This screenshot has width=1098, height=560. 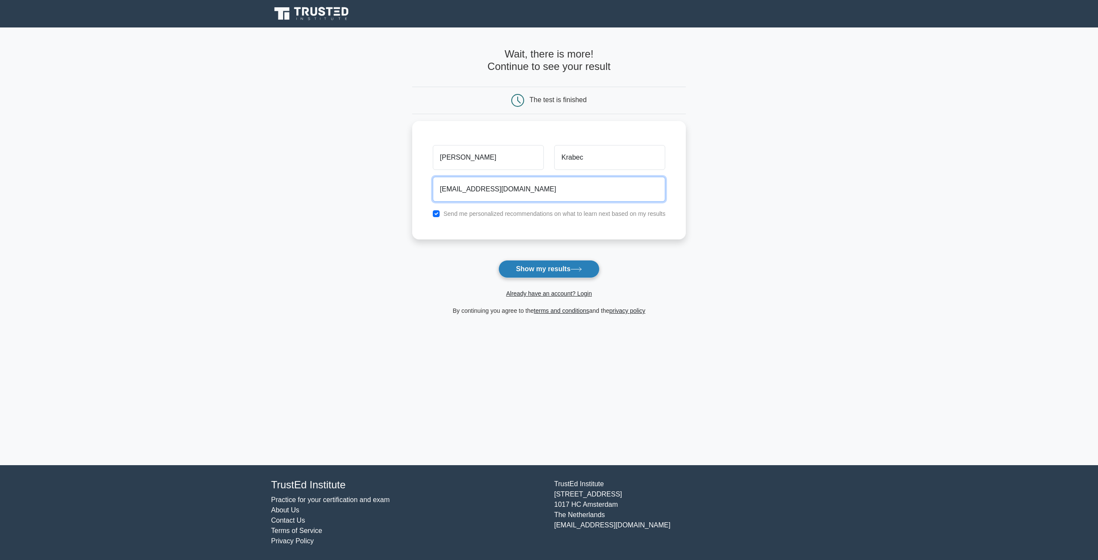 I want to click on label: Send me personalized recommendations on what to learn next based on my results, so click(x=555, y=214).